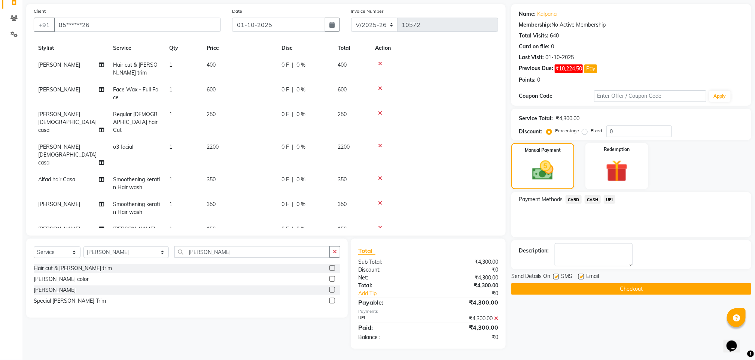  What do you see at coordinates (554, 36) in the screenshot?
I see `div: 640` at bounding box center [554, 36].